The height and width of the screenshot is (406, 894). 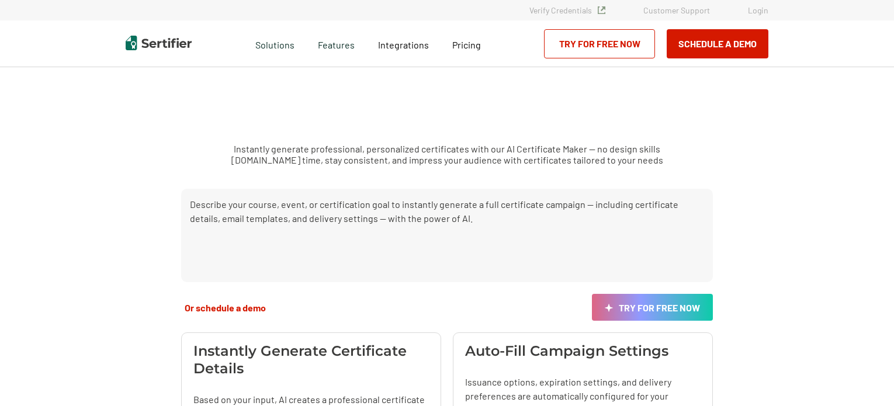 I want to click on span: Pricing, so click(x=466, y=44).